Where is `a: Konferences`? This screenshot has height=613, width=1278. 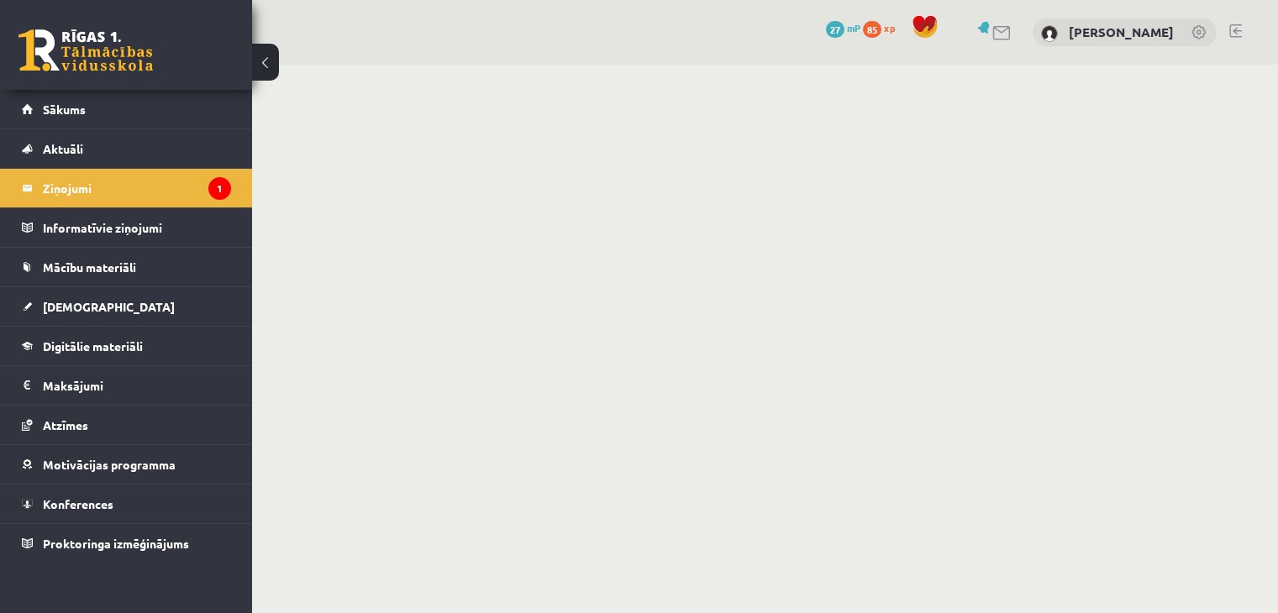
a: Konferences is located at coordinates (126, 504).